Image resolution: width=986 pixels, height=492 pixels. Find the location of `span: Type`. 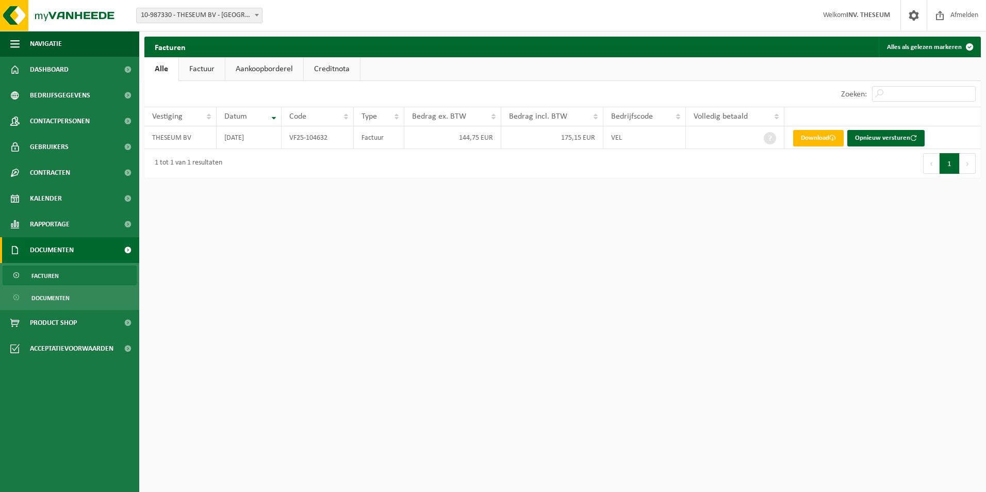

span: Type is located at coordinates (369, 117).